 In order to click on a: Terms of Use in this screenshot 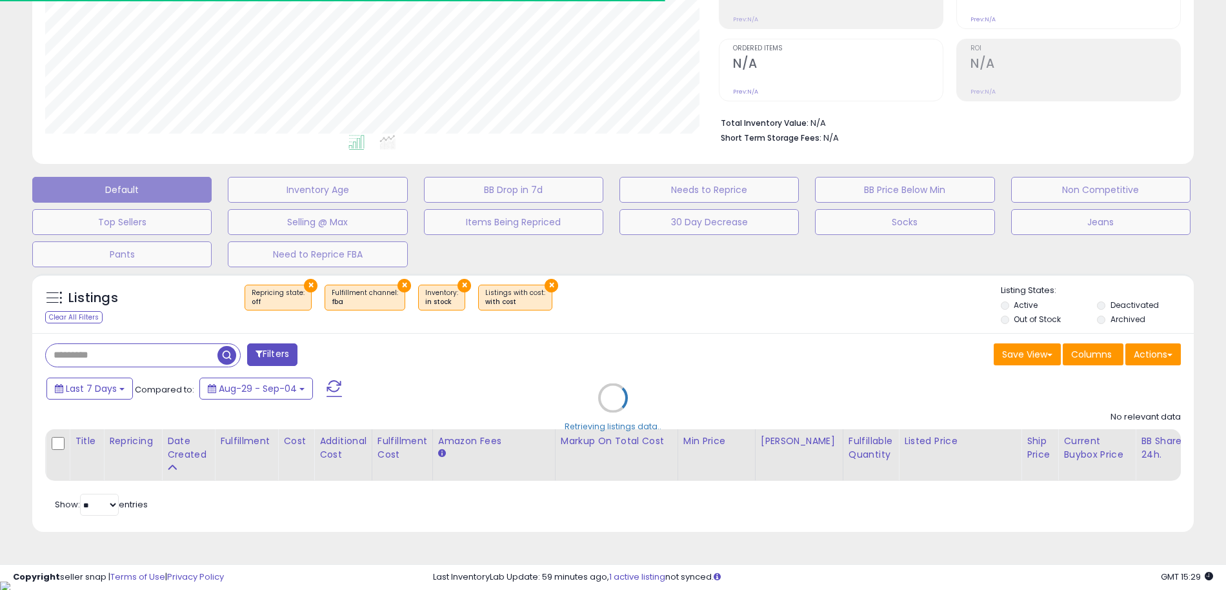, I will do `click(137, 576)`.